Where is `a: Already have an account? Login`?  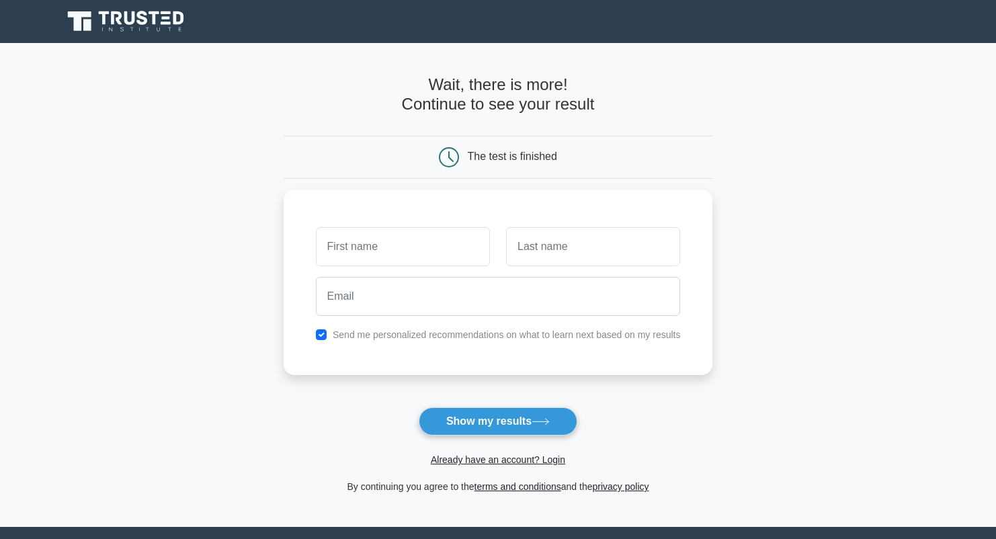
a: Already have an account? Login is located at coordinates (498, 460).